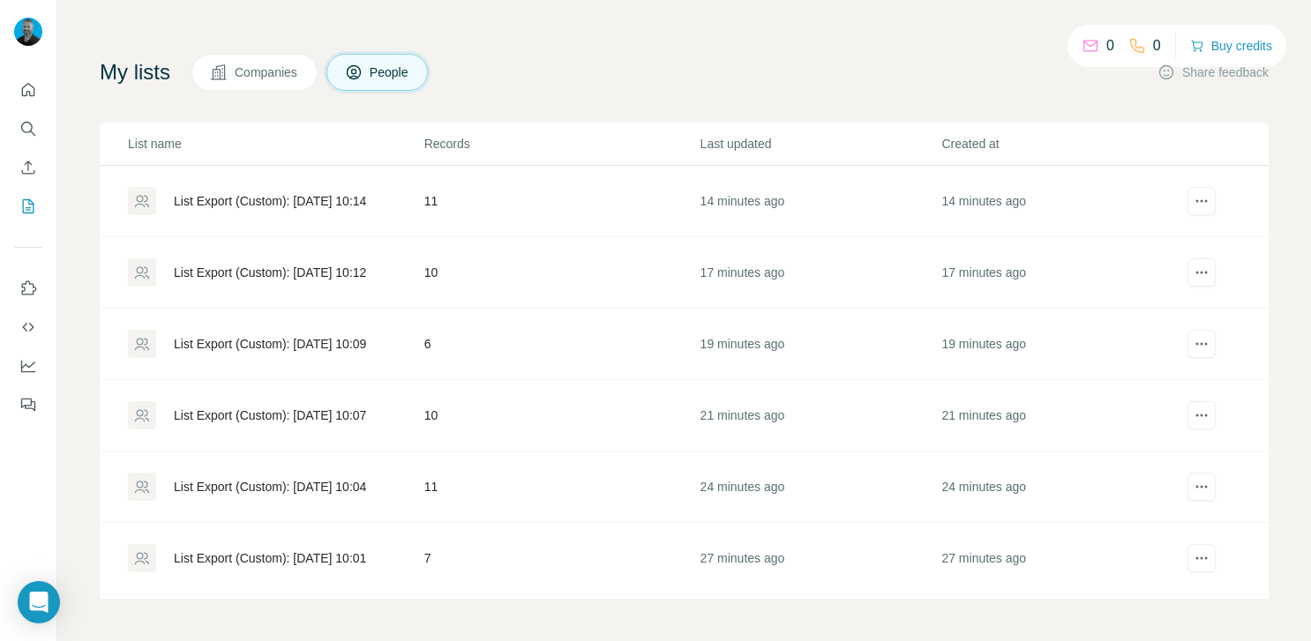 The image size is (1311, 641). I want to click on button: My lists, so click(28, 206).